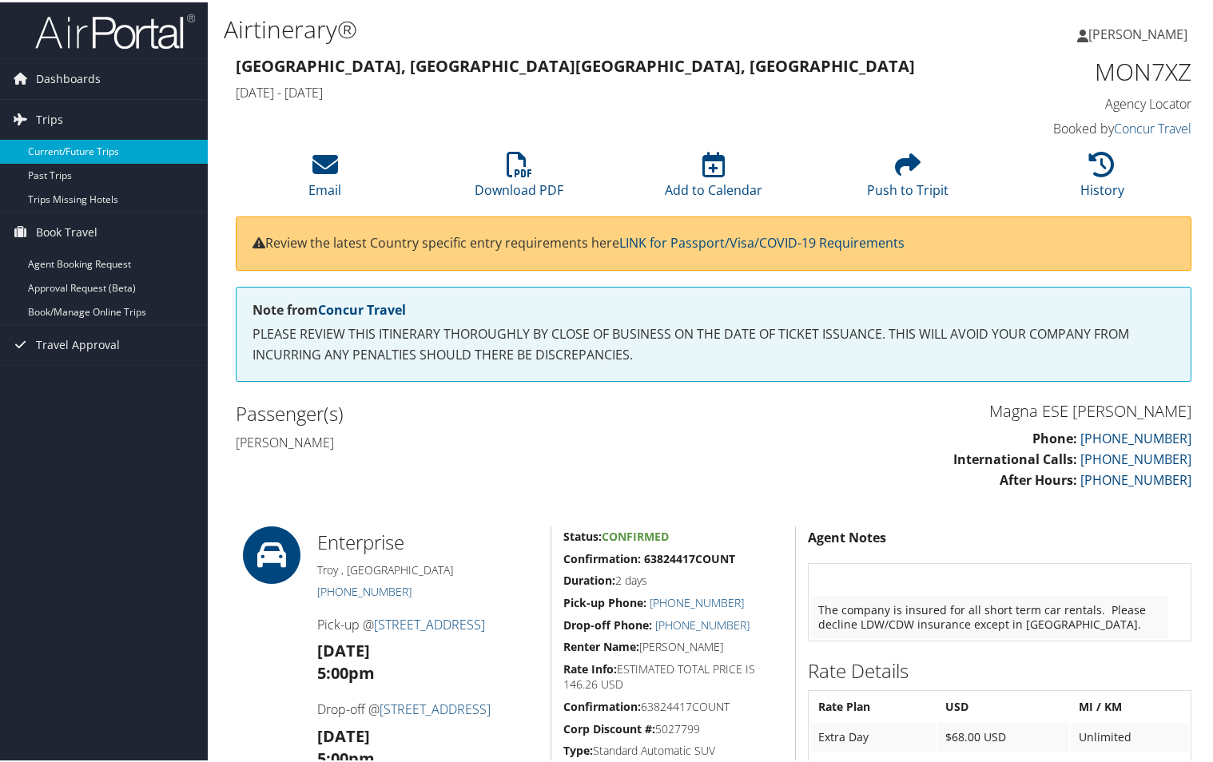 This screenshot has height=762, width=1213. Describe the element at coordinates (1130, 735) in the screenshot. I see `td: Unlimited` at that location.